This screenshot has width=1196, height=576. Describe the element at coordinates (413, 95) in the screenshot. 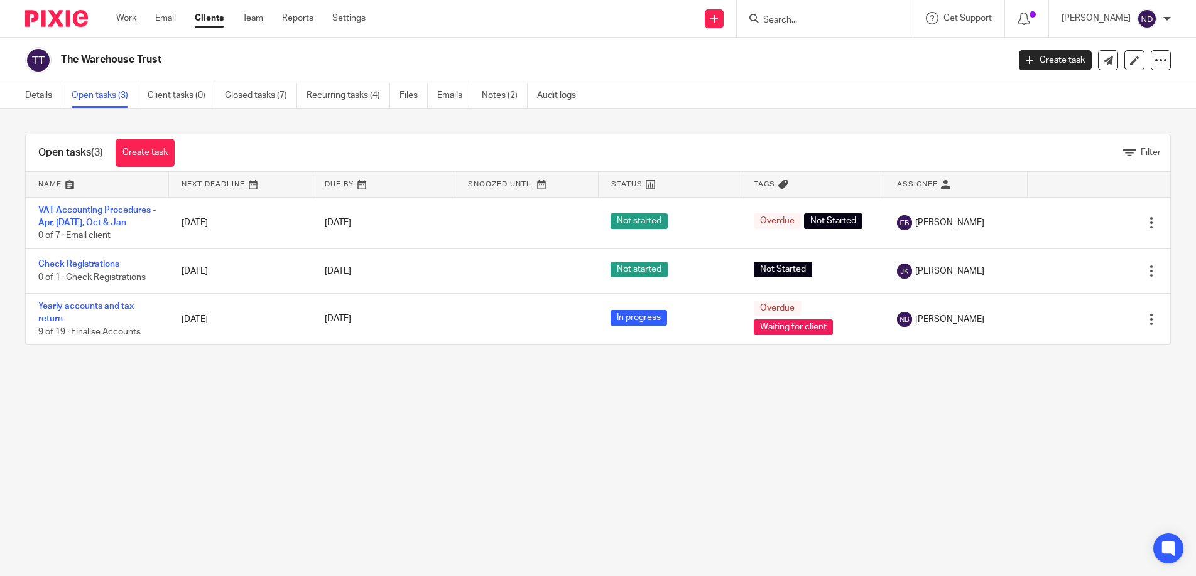

I see `a: Files` at that location.